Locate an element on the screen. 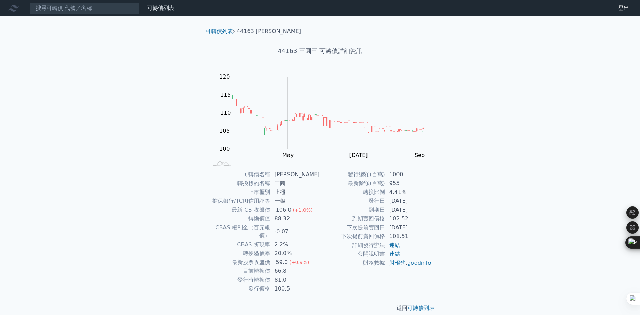 This screenshot has width=640, height=315. div: 59.0 is located at coordinates (282, 262).